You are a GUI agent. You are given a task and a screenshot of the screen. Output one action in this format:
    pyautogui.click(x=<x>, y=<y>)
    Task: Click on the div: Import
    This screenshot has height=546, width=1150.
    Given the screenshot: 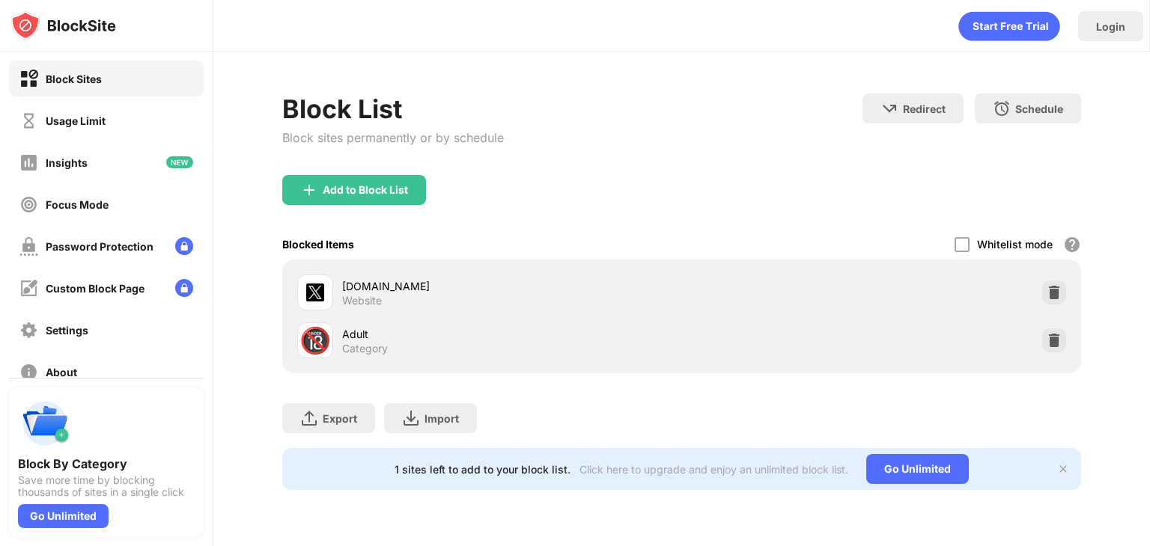 What is the action you would take?
    pyautogui.click(x=442, y=418)
    